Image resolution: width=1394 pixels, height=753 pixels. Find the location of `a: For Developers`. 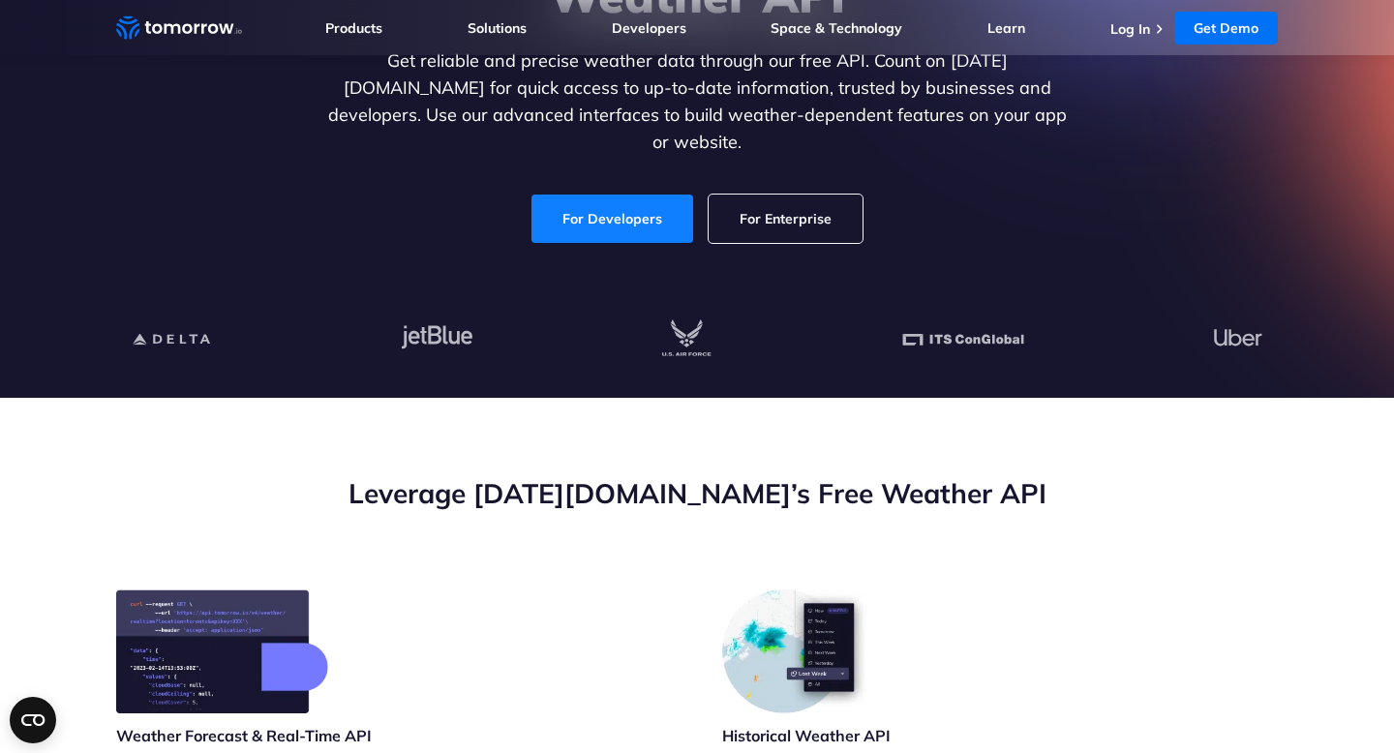

a: For Developers is located at coordinates (612, 219).